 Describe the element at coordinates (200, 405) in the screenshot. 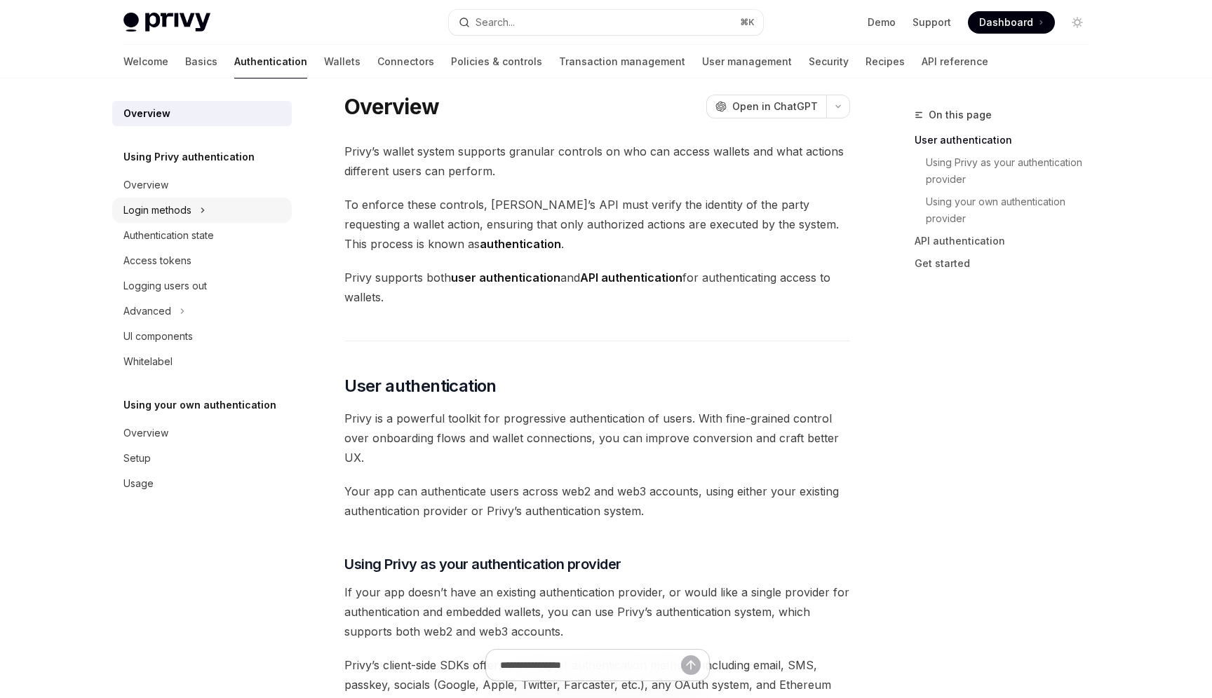

I see `h5: Using your own authentication` at that location.